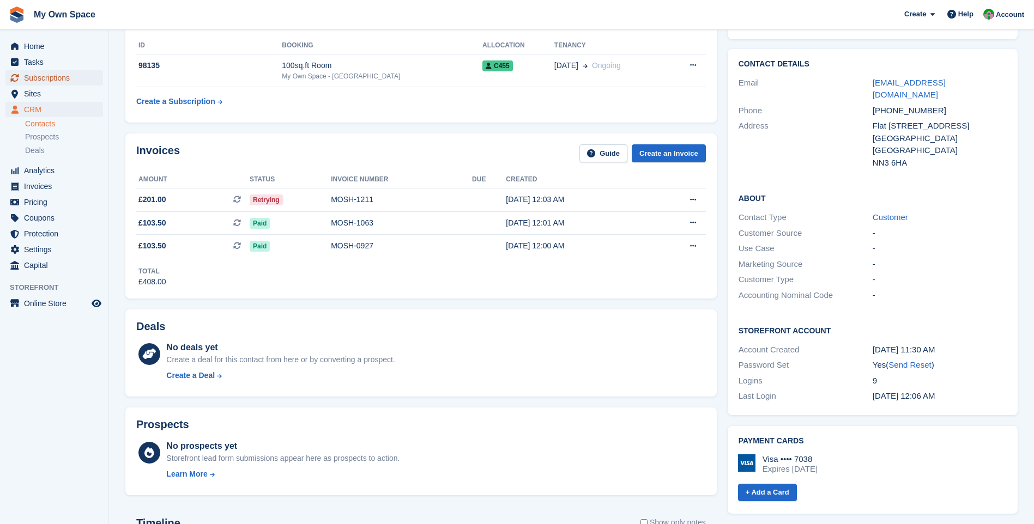 The height and width of the screenshot is (524, 1034). What do you see at coordinates (57, 234) in the screenshot?
I see `span: Protection` at bounding box center [57, 234].